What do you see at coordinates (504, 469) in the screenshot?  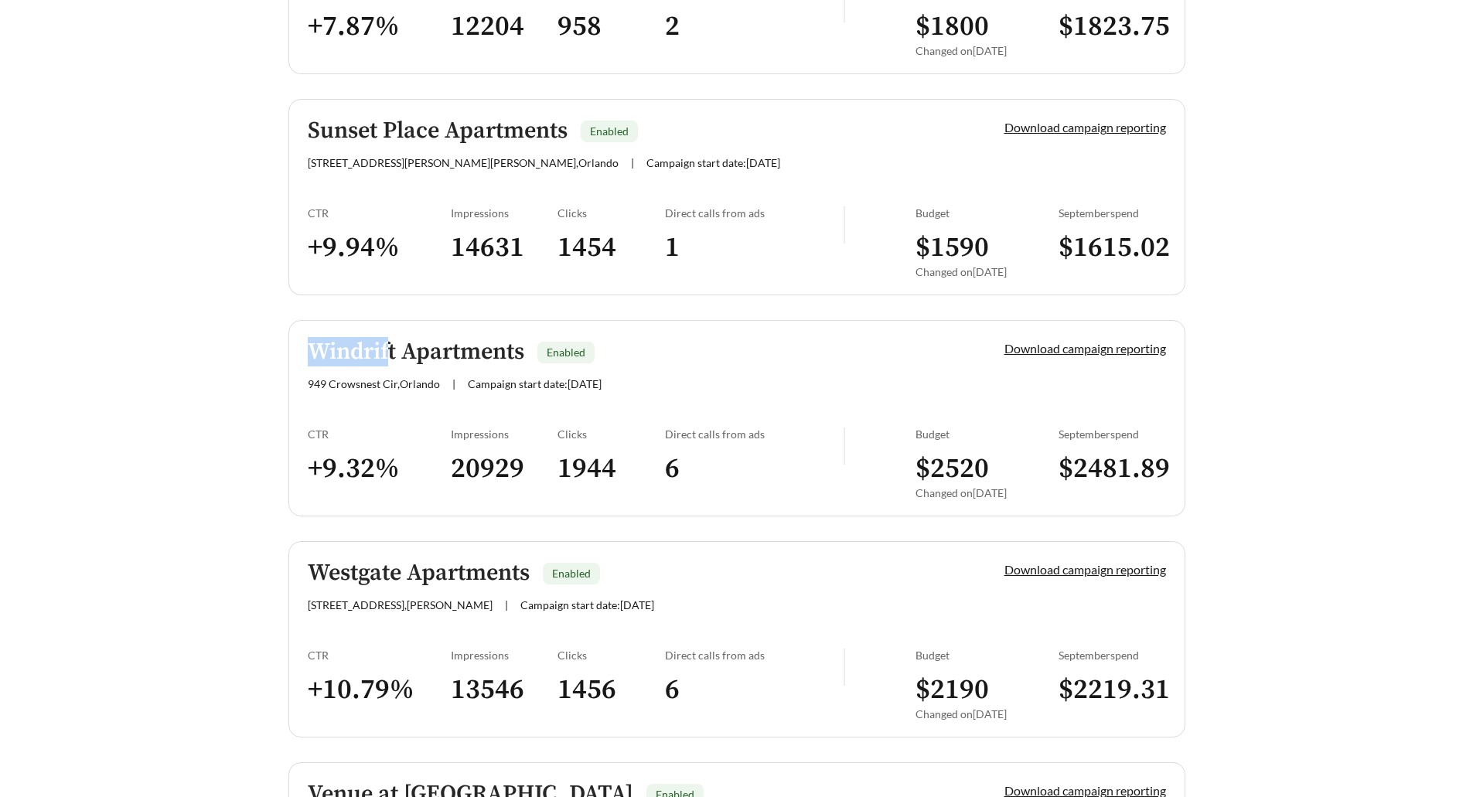 I see `h3: 20929` at bounding box center [504, 469].